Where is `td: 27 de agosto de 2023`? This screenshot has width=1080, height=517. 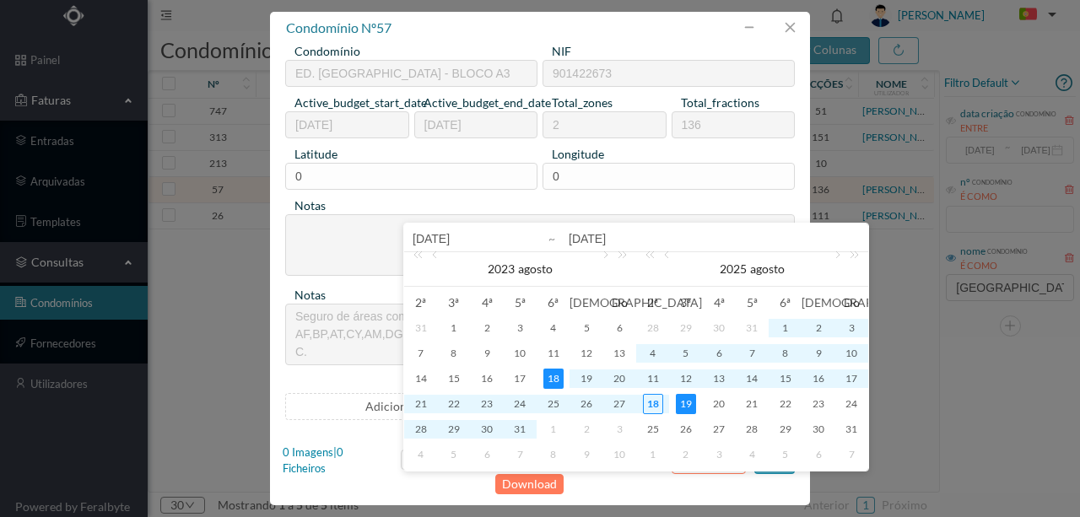
td: 27 de agosto de 2023 is located at coordinates (619, 404).